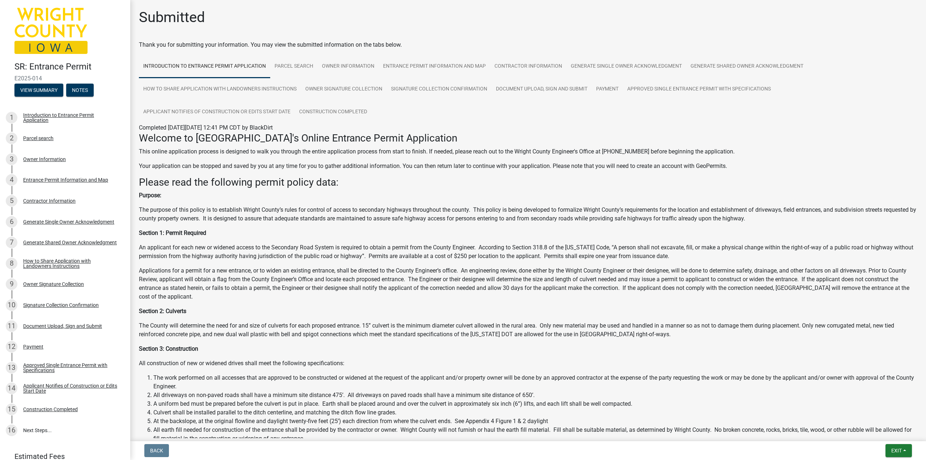 The image size is (926, 460). Describe the element at coordinates (220, 89) in the screenshot. I see `a: How to Share Application with Landowners Instructions` at that location.